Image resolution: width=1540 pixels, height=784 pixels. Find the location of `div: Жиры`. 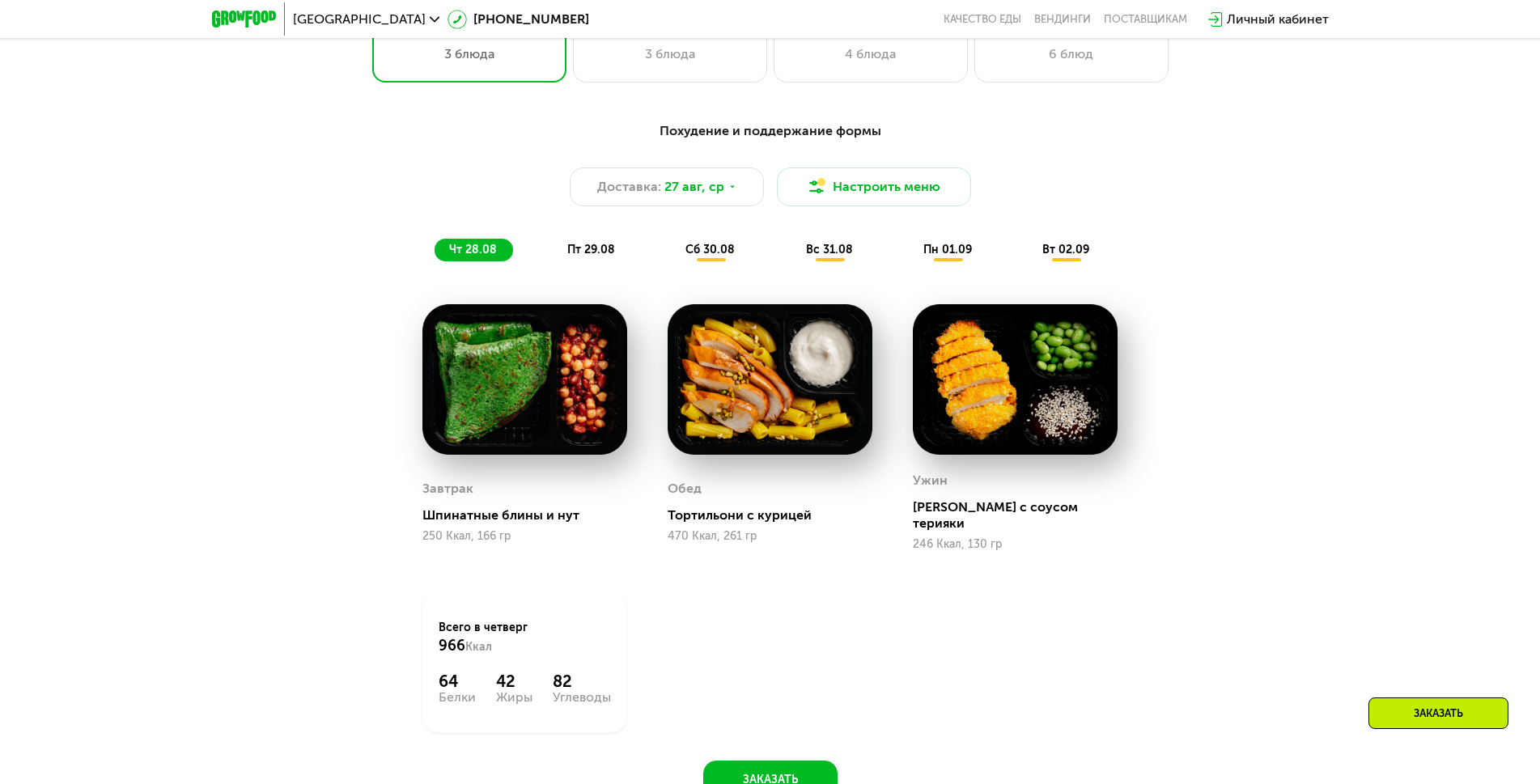

div: Жиры is located at coordinates (514, 697).